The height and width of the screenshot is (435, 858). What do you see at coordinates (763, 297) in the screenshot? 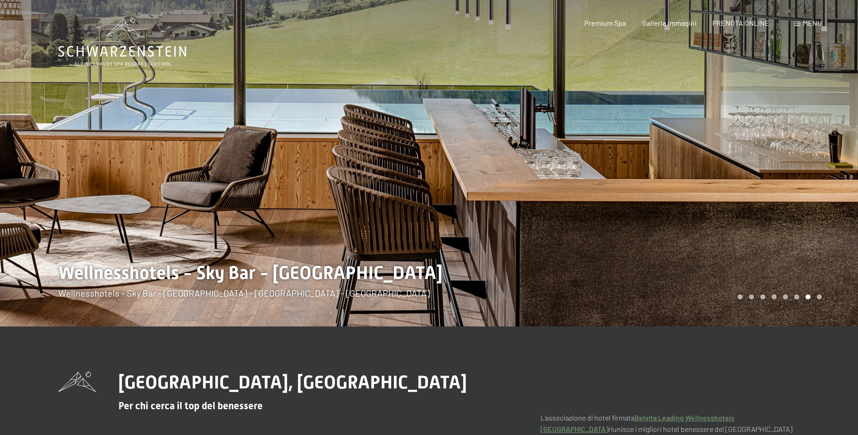
I see `div: Carousel Page 3` at bounding box center [763, 297].